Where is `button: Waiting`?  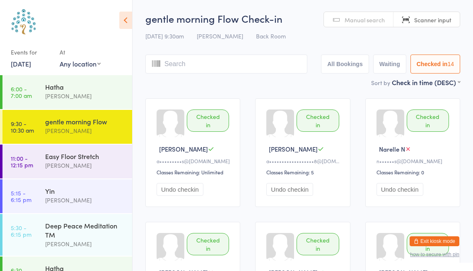
button: Waiting is located at coordinates (389, 64).